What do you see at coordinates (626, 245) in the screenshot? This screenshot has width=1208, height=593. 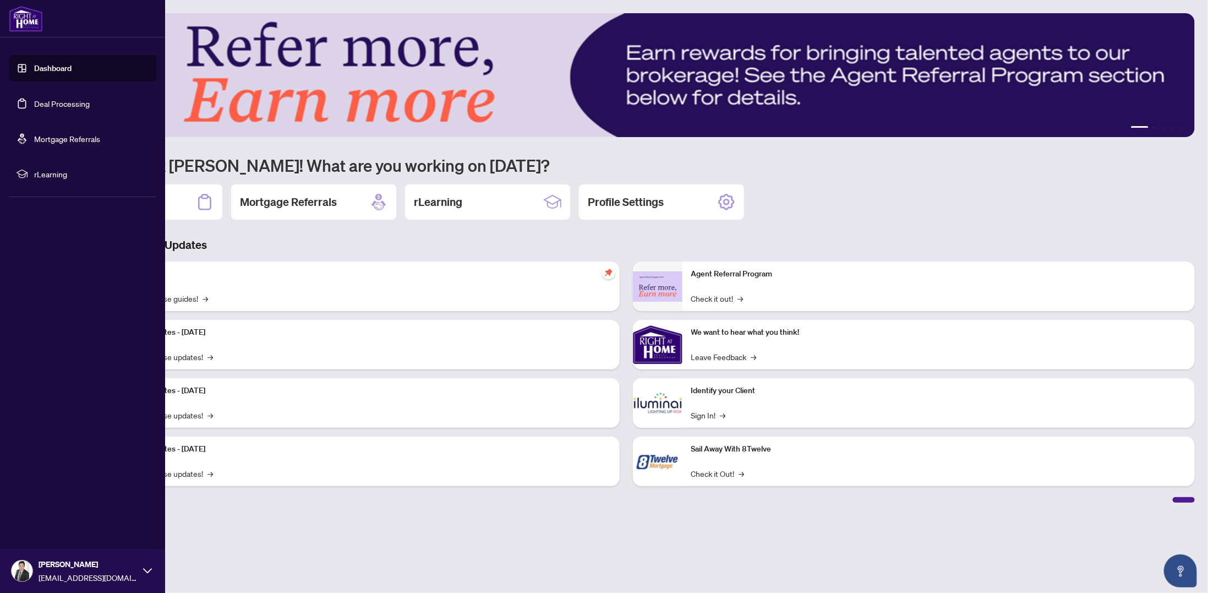 I see `h3: Brokerage & Industry Updates` at bounding box center [626, 245].